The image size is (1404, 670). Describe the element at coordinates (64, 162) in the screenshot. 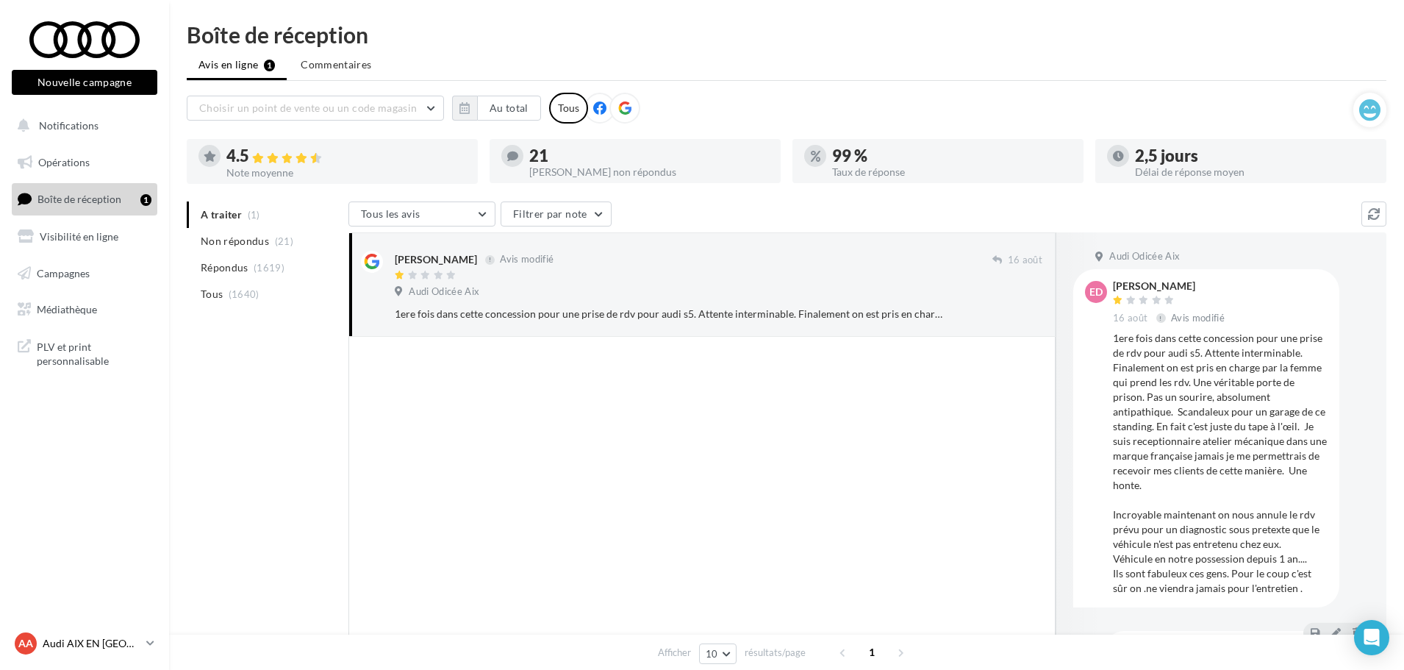

I see `span: Opérations` at that location.